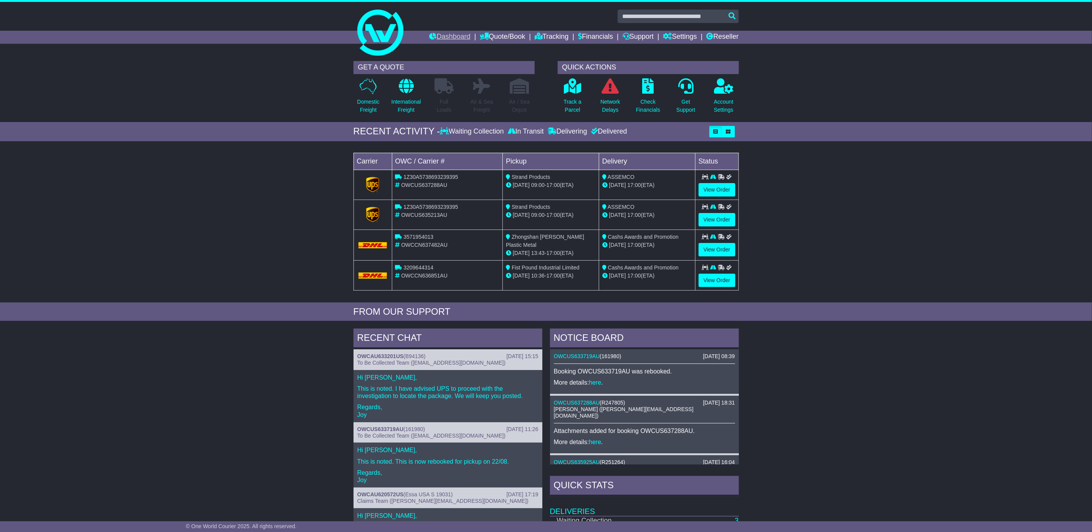 The width and height of the screenshot is (1092, 532). Describe the element at coordinates (531, 207) in the screenshot. I see `span: Strand Products` at that location.